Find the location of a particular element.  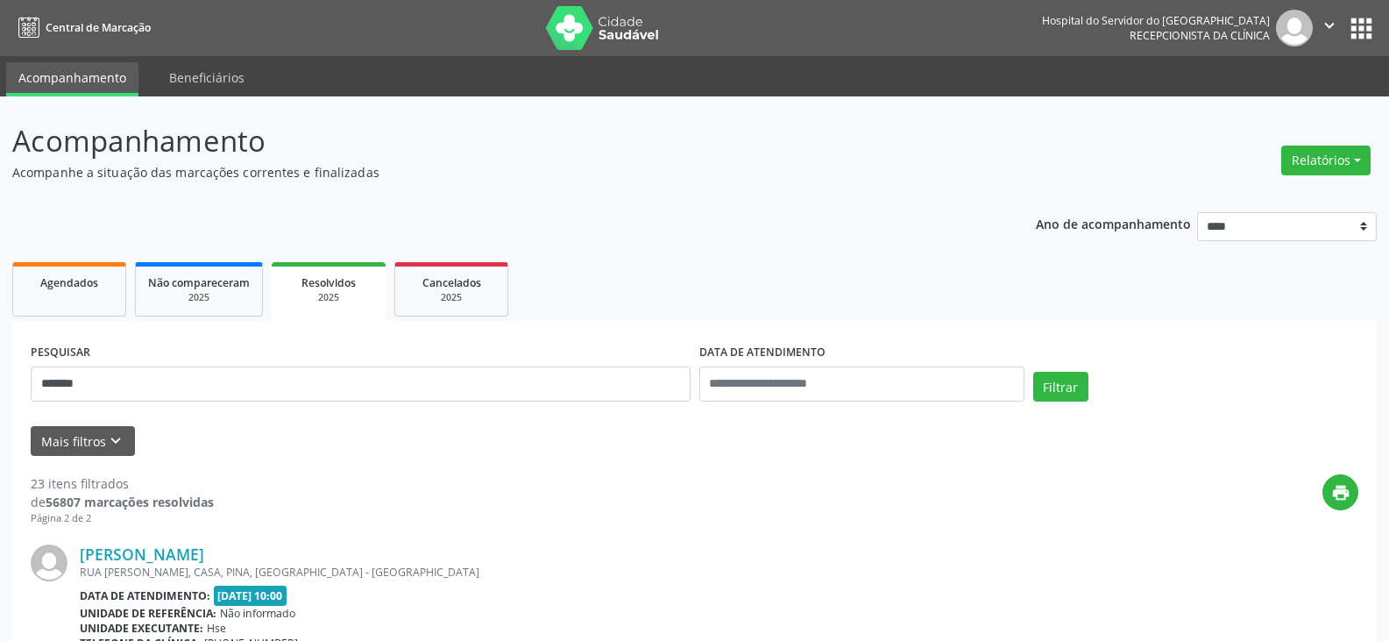

p: Acompanhamento is located at coordinates (490, 141).